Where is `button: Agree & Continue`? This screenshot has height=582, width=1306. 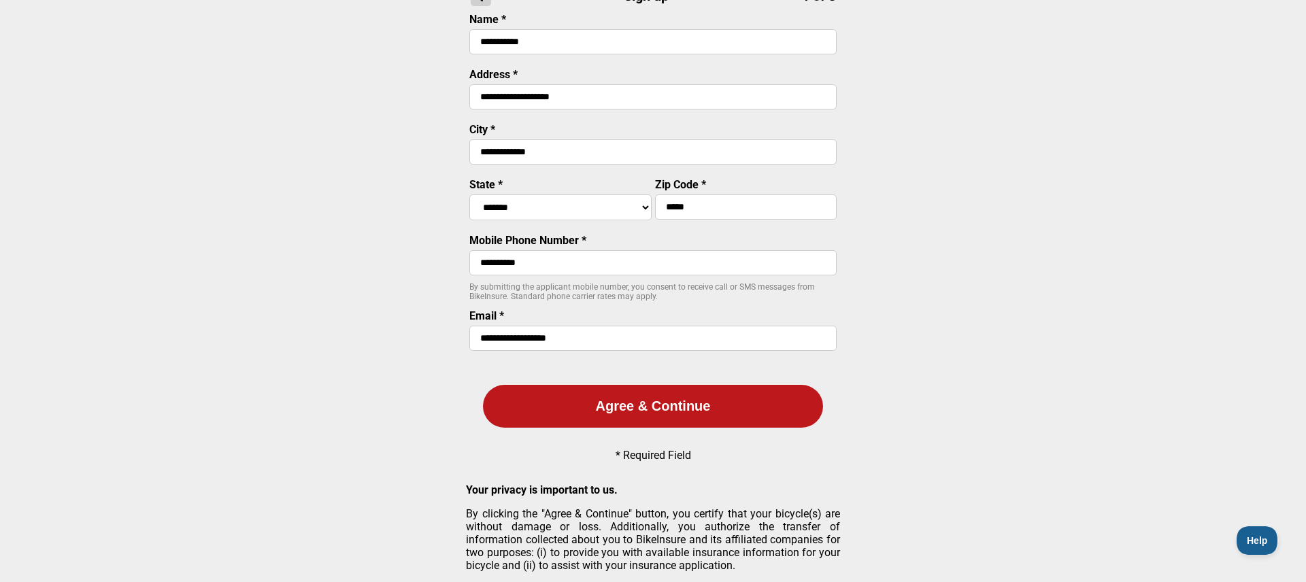 button: Agree & Continue is located at coordinates (653, 406).